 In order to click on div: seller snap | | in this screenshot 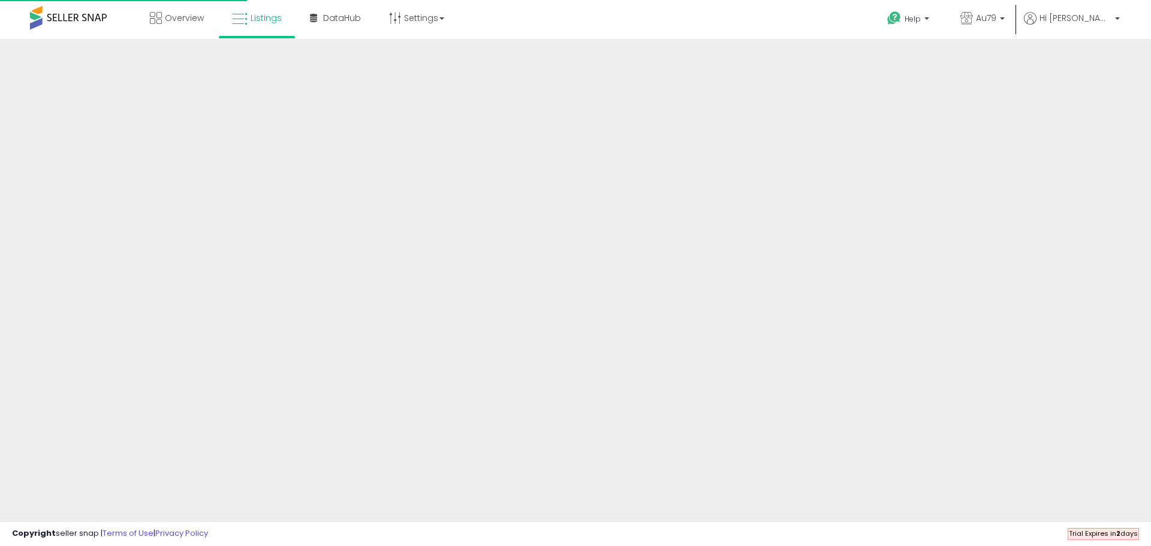, I will do `click(110, 534)`.